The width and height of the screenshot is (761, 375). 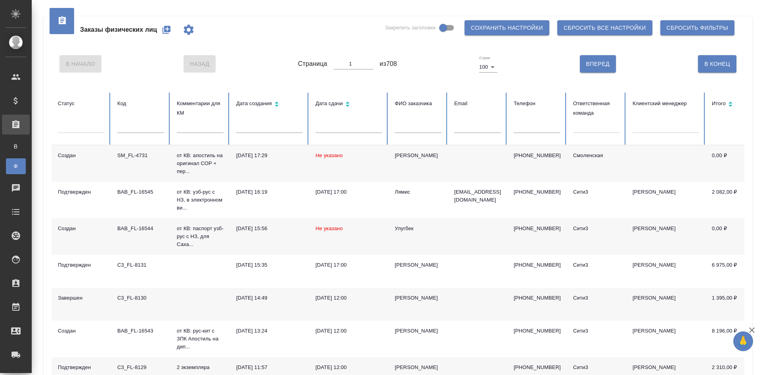 I want to click on div: Смоленская, so click(x=596, y=155).